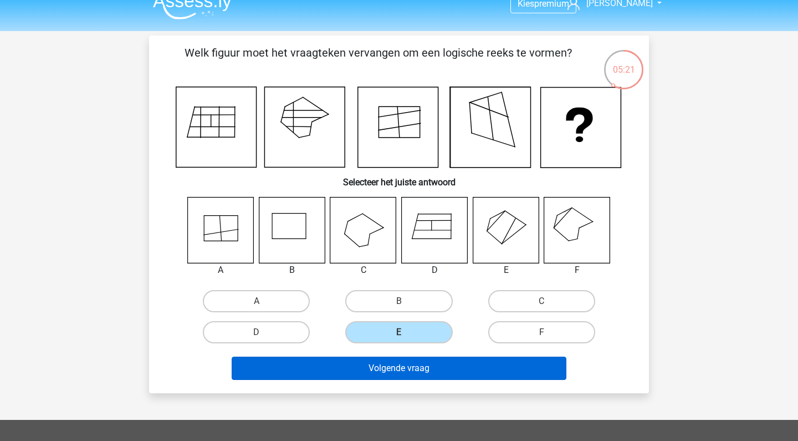 The image size is (798, 441). I want to click on div: D, so click(435, 270).